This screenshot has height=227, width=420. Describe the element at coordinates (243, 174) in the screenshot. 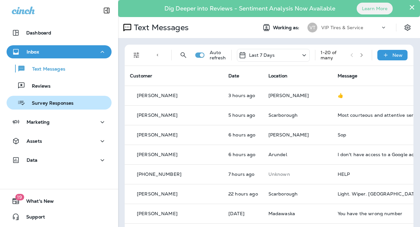

I see `p: Oct 3, 2025 09:00 AM` at that location.